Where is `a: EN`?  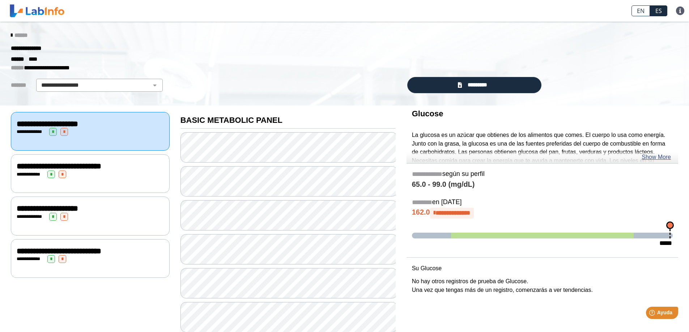 a: EN is located at coordinates (640, 11).